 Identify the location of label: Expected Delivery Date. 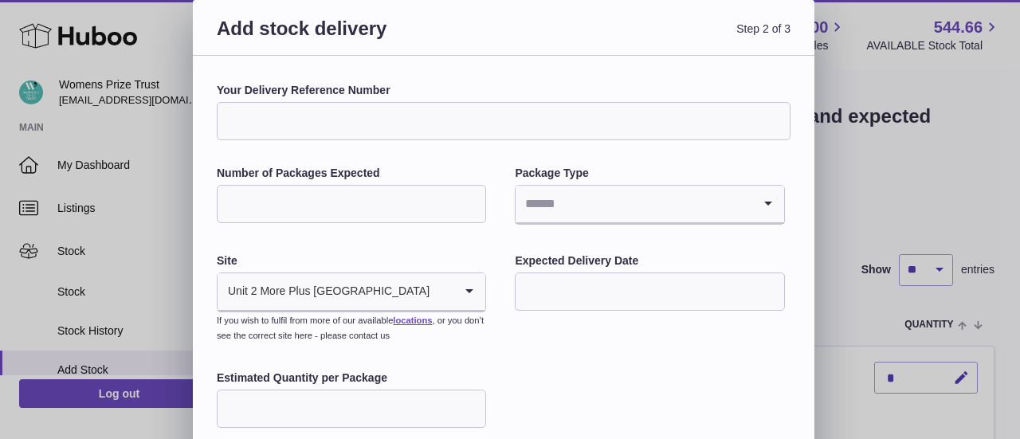
(649, 261).